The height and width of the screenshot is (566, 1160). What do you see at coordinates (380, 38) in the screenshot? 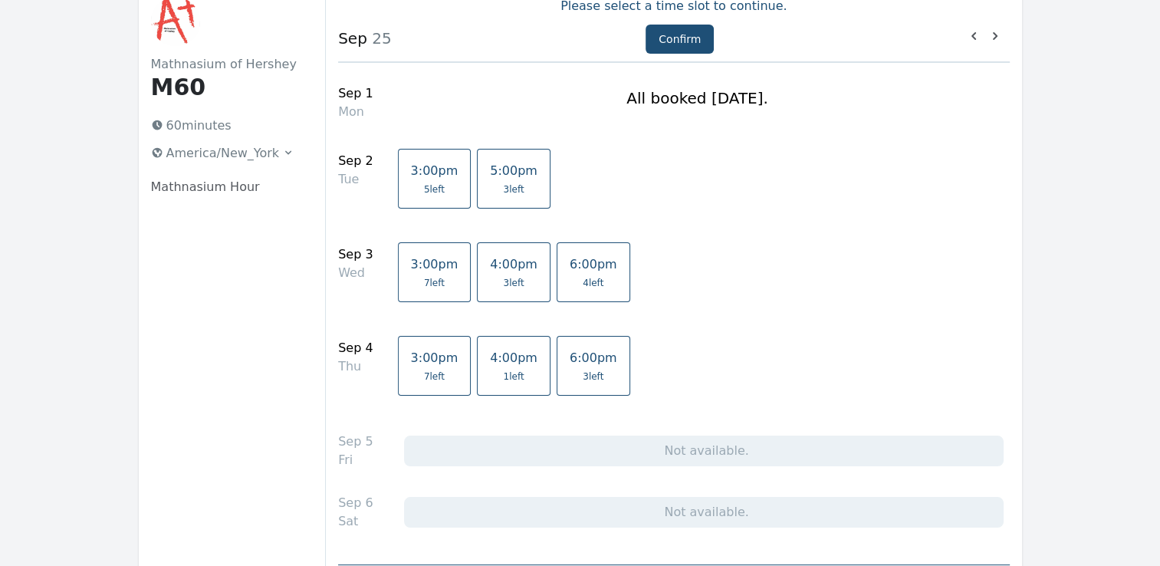
I see `span: 25` at bounding box center [380, 38].